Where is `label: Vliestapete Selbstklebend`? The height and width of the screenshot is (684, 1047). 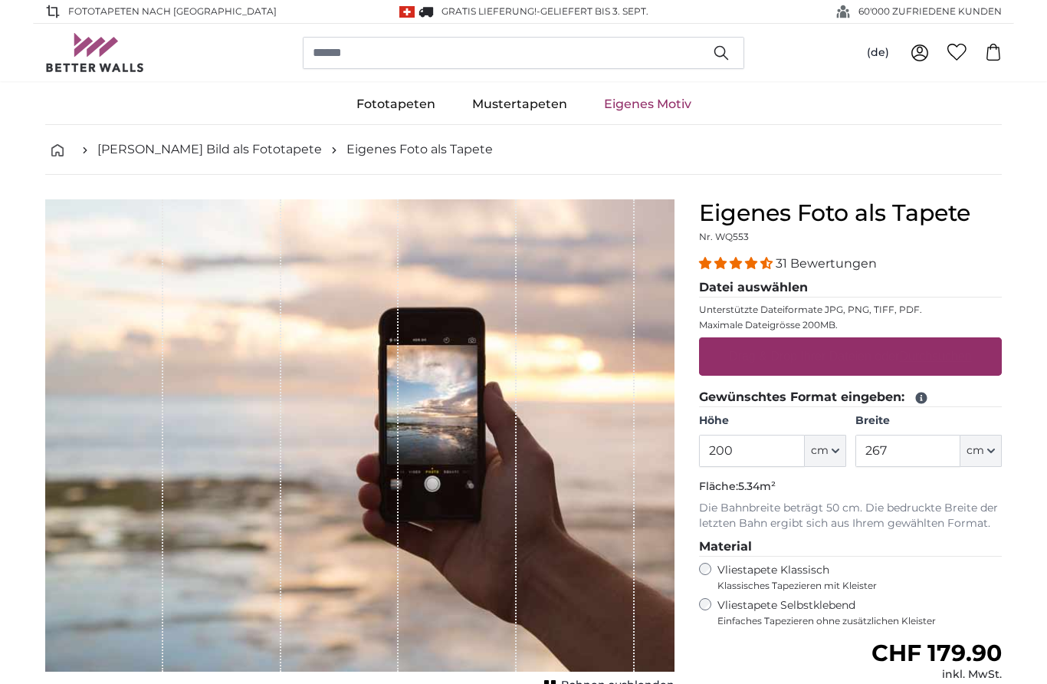 label: Vliestapete Selbstklebend is located at coordinates (859, 613).